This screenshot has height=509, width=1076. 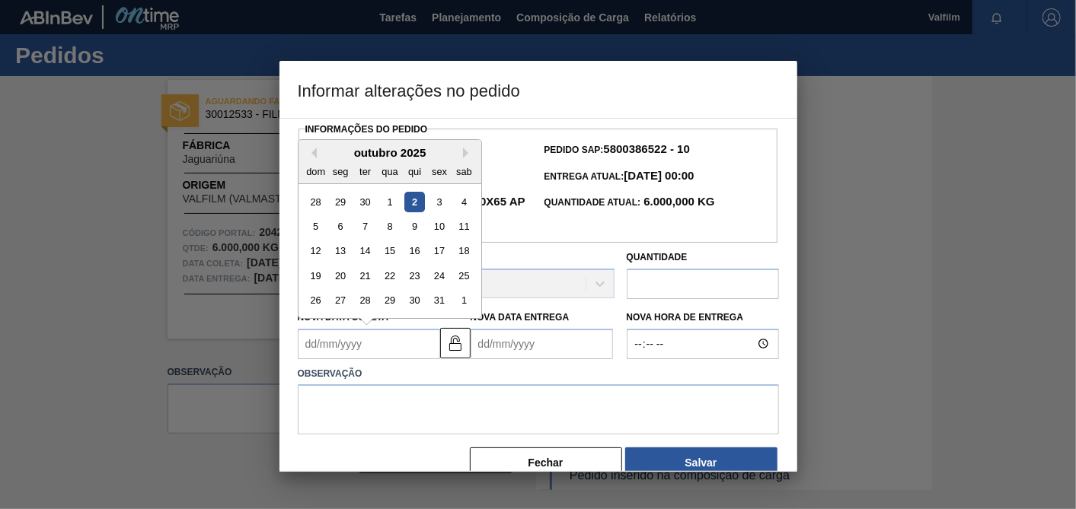 What do you see at coordinates (389, 201) in the screenshot?
I see `div: Choose quarta-feira, 1 de outubro de 2025` at bounding box center [389, 201].